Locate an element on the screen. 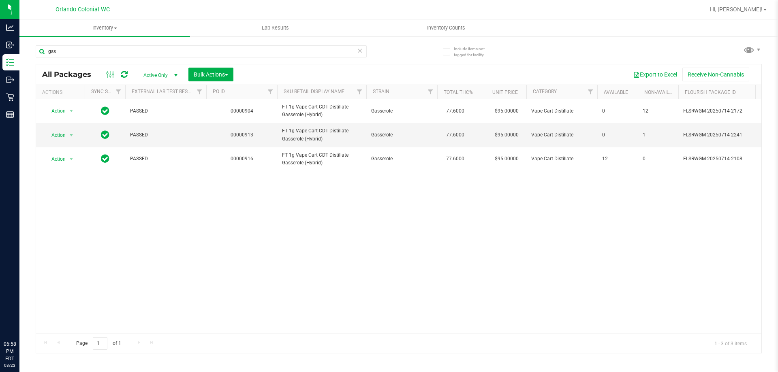 Image resolution: width=778 pixels, height=372 pixels. a: 00000904 is located at coordinates (242, 111).